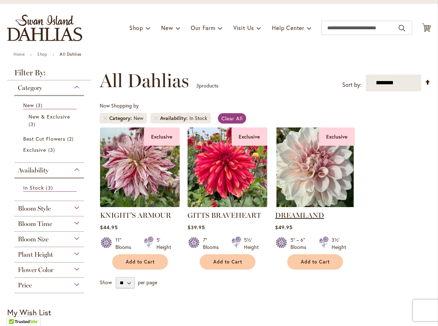 The width and height of the screenshot is (438, 326). Describe the element at coordinates (232, 118) in the screenshot. I see `a: Clear All` at that location.